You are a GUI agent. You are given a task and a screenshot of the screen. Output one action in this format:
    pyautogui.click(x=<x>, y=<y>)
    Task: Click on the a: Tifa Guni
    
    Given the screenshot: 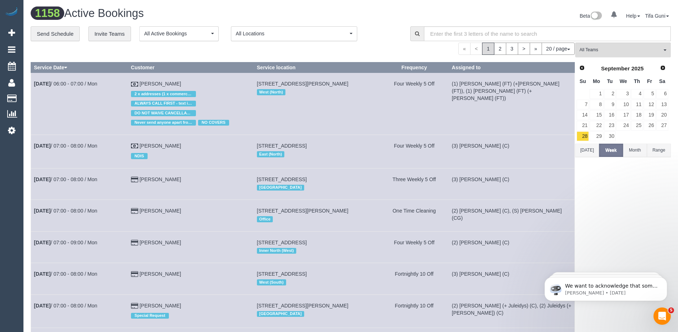 What is the action you would take?
    pyautogui.click(x=657, y=16)
    